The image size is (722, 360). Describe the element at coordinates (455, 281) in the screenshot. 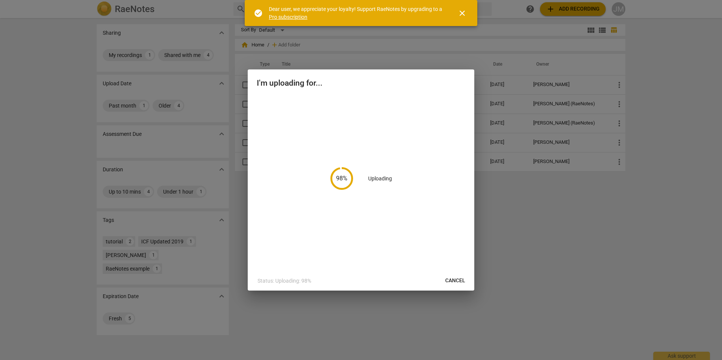

I see `button: Cancel` at that location.